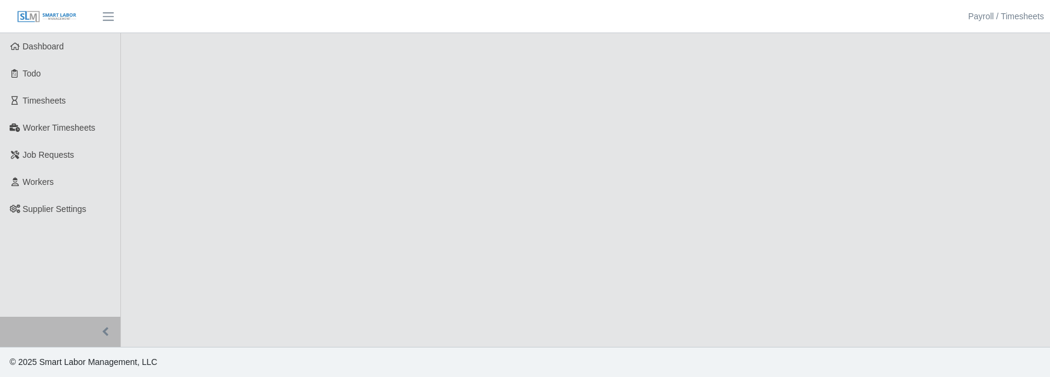 The height and width of the screenshot is (377, 1050). I want to click on span: Supplier Settings, so click(55, 209).